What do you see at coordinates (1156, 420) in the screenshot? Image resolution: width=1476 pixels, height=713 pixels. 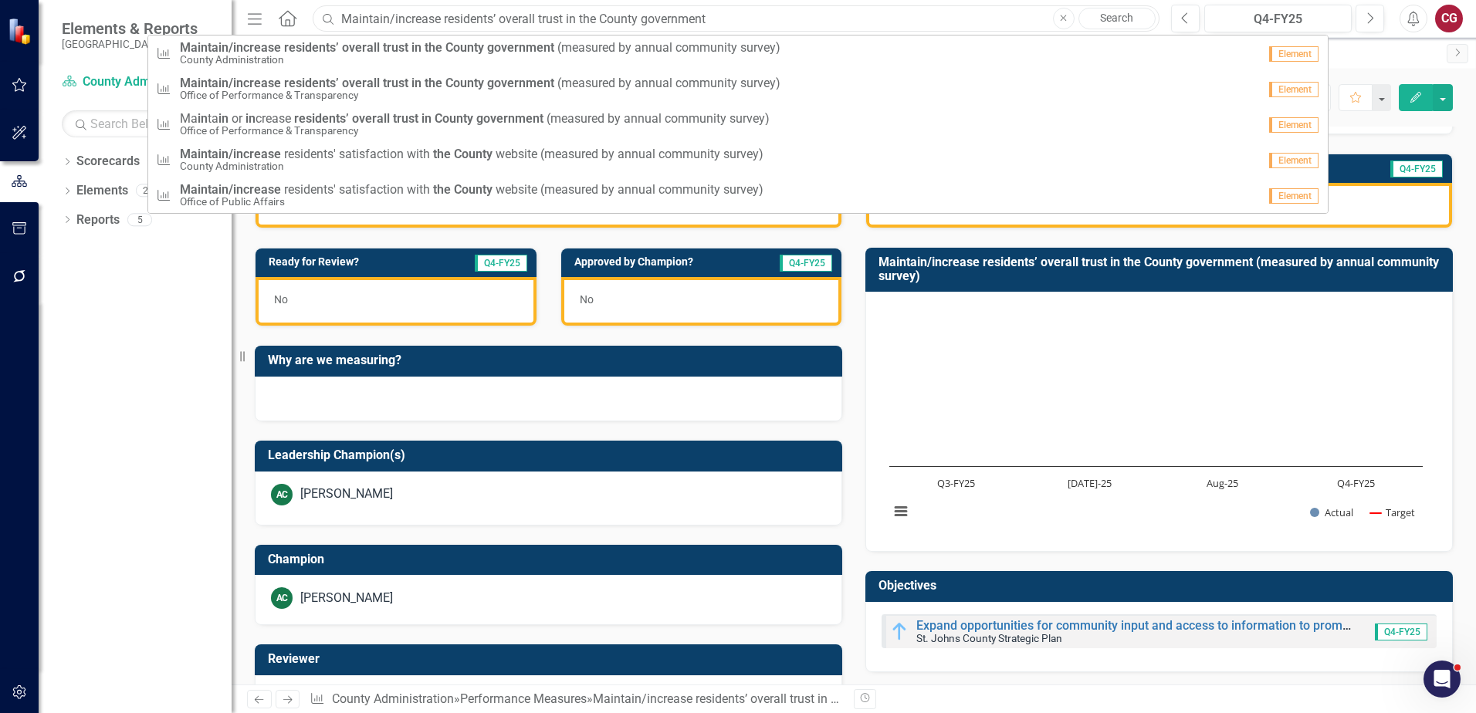 I see `svg: Interactive chart` at bounding box center [1156, 420].